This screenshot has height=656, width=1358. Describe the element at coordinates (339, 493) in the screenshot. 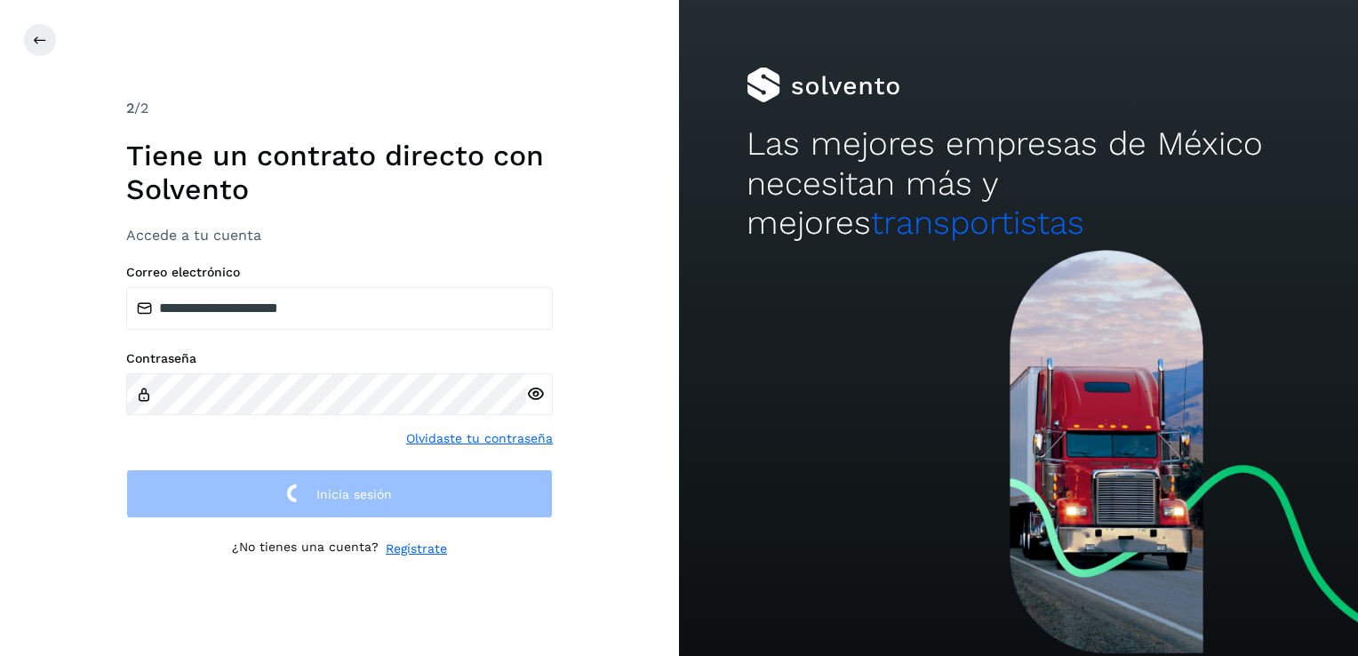

I see `button: Inicia sesión` at that location.